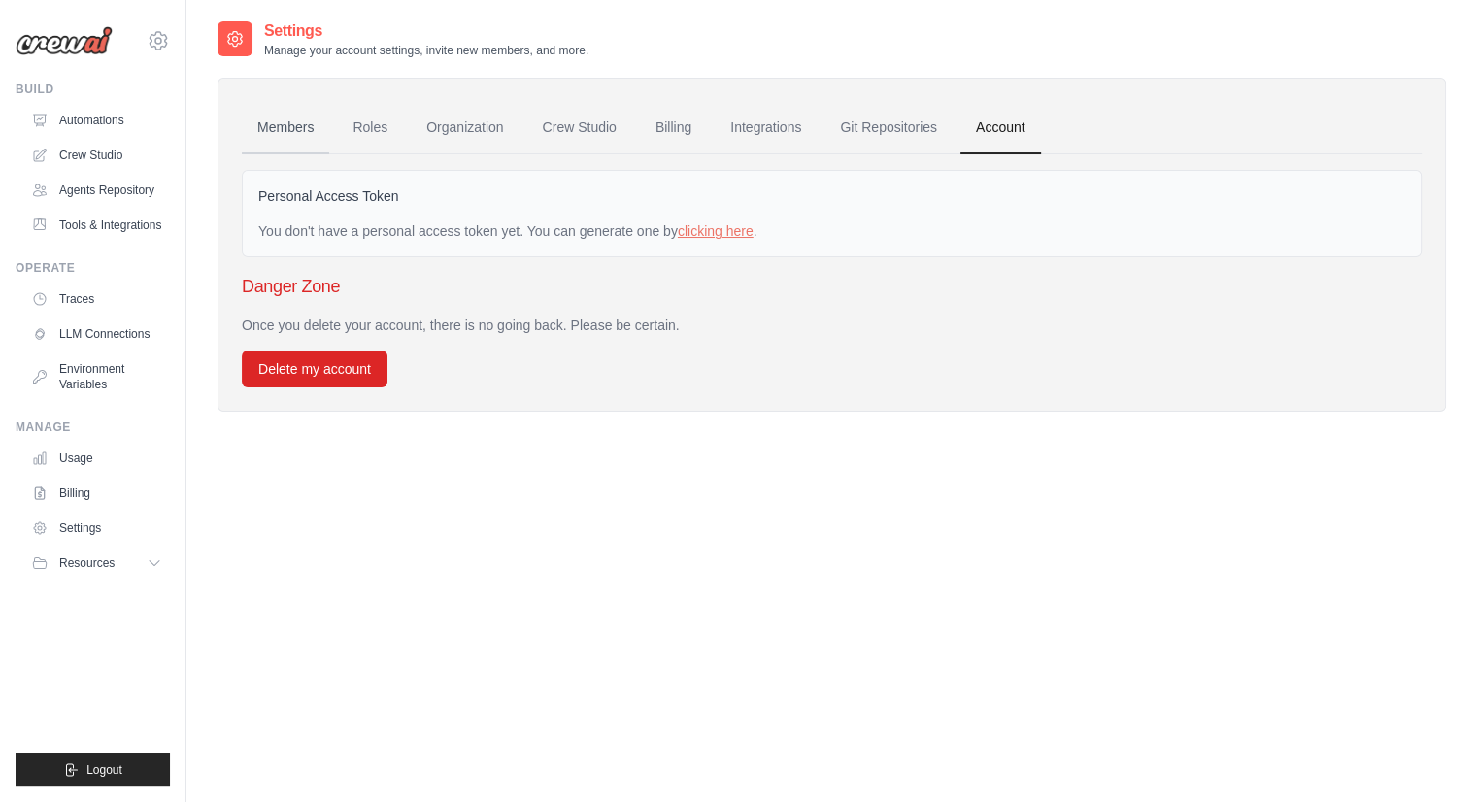 This screenshot has width=1477, height=802. I want to click on label: Personal Access Token, so click(328, 196).